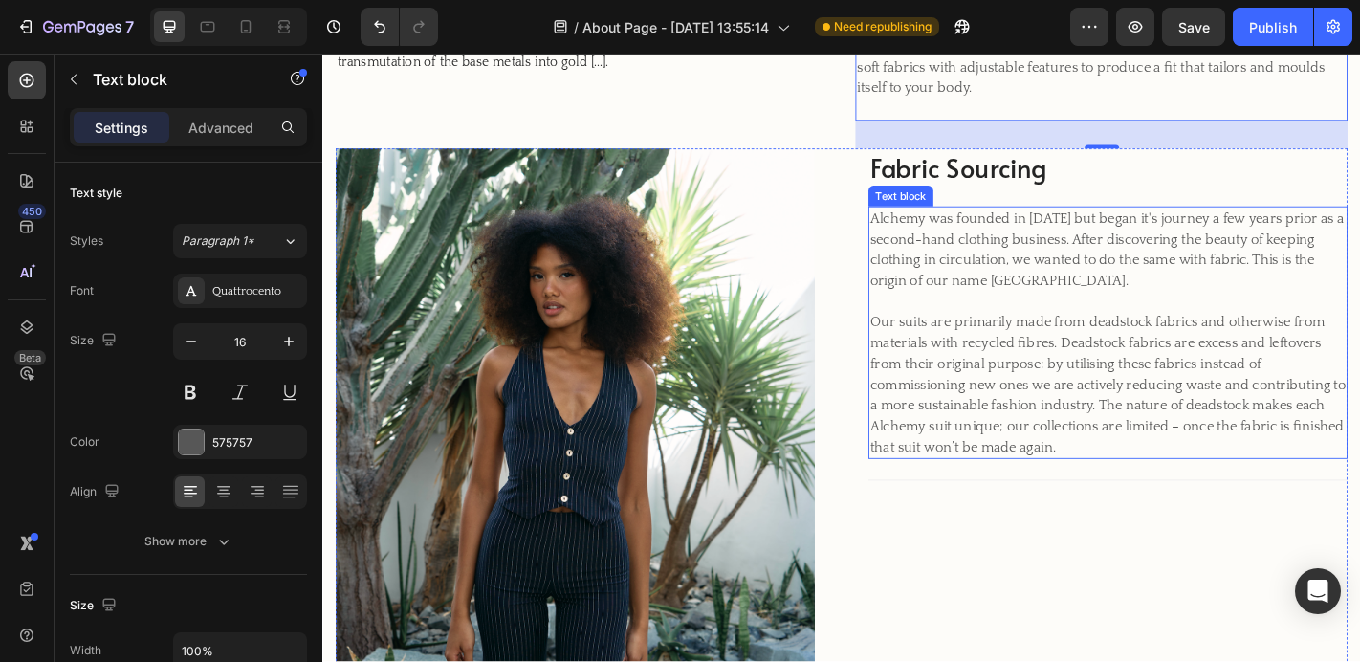 The height and width of the screenshot is (662, 1360). I want to click on div: Quattrocento, so click(257, 292).